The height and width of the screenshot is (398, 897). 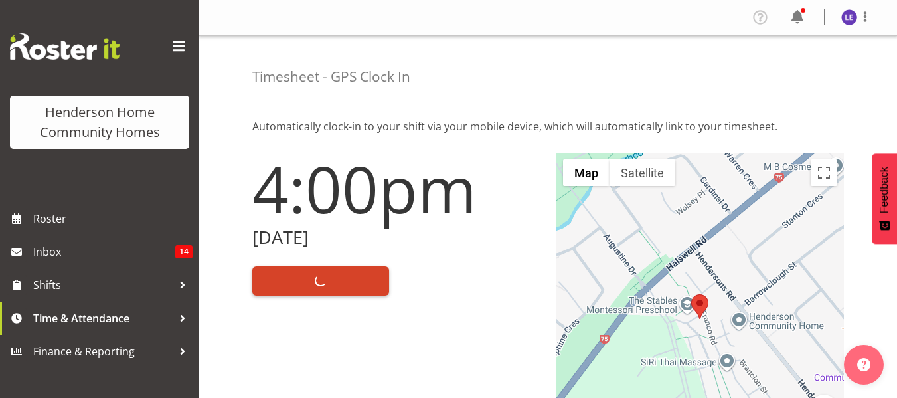 I want to click on span: Inbox, so click(x=104, y=252).